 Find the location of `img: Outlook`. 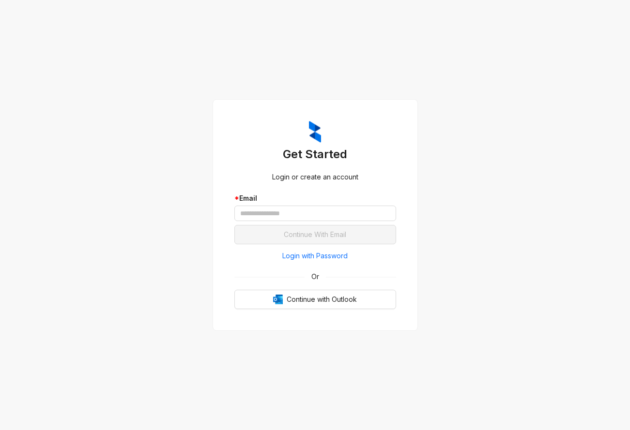

img: Outlook is located at coordinates (278, 300).